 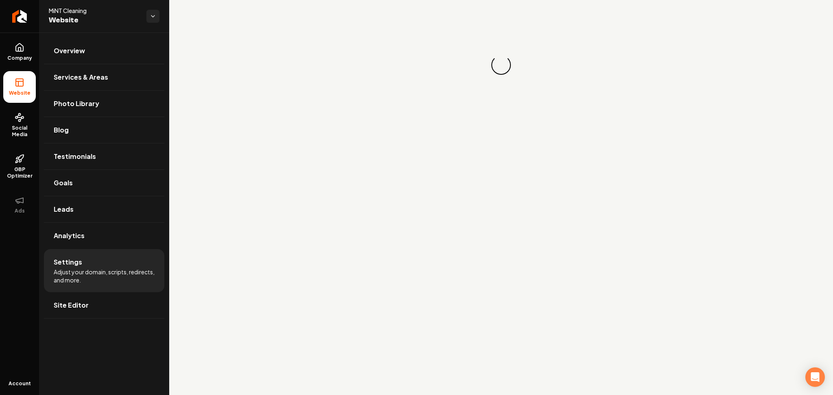 What do you see at coordinates (20, 125) in the screenshot?
I see `a: Social Media` at bounding box center [20, 125].